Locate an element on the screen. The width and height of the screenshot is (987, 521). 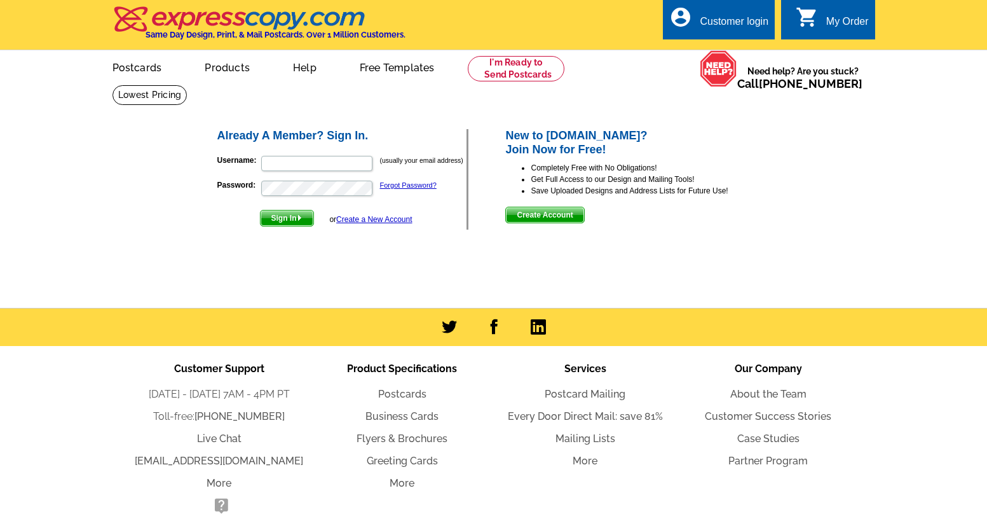
h4: Same Day Design, Print, & Mail Postcards. Over 1 Million Customers. is located at coordinates (275, 34).